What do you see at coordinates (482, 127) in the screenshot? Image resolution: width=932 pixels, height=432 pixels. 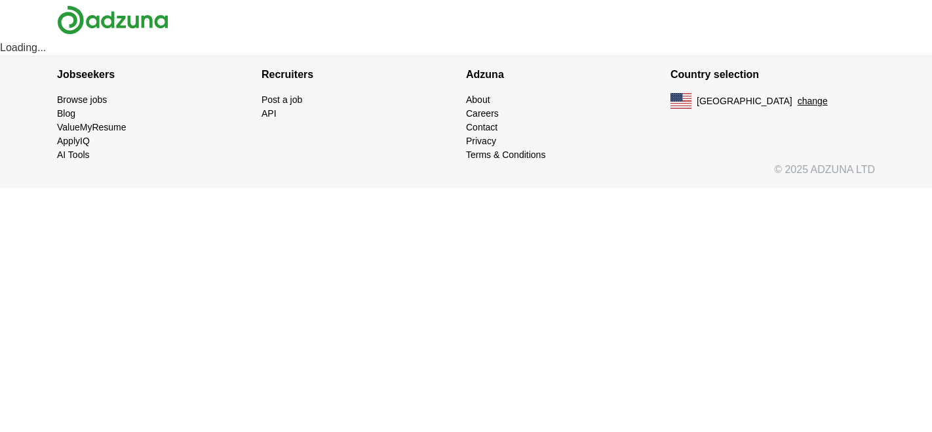 I see `a: Contact` at bounding box center [482, 127].